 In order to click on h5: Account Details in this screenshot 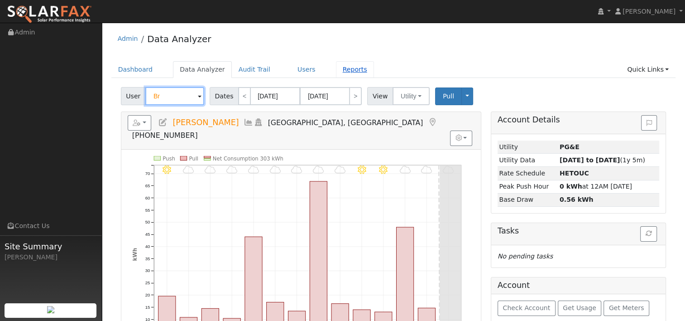, I will do `click(578, 120)`.